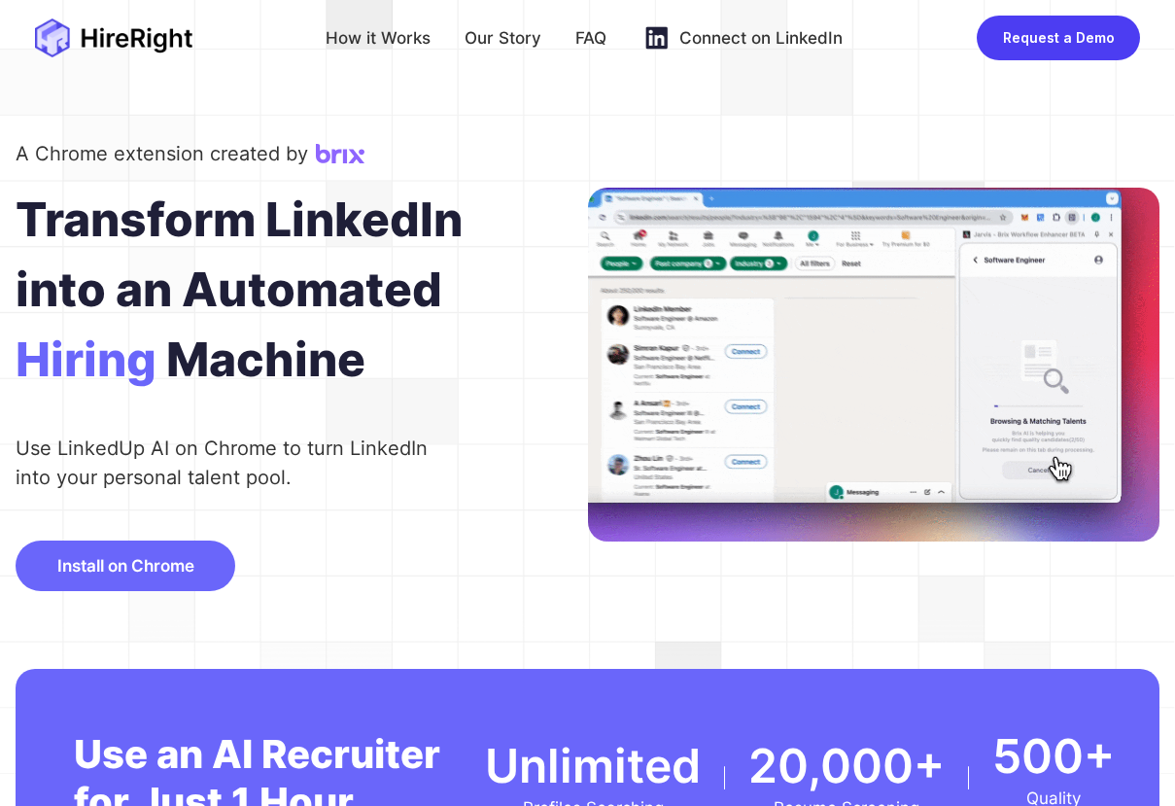 The height and width of the screenshot is (806, 1175). What do you see at coordinates (301, 220) in the screenshot?
I see `div: Transform LinkedIn` at bounding box center [301, 220].